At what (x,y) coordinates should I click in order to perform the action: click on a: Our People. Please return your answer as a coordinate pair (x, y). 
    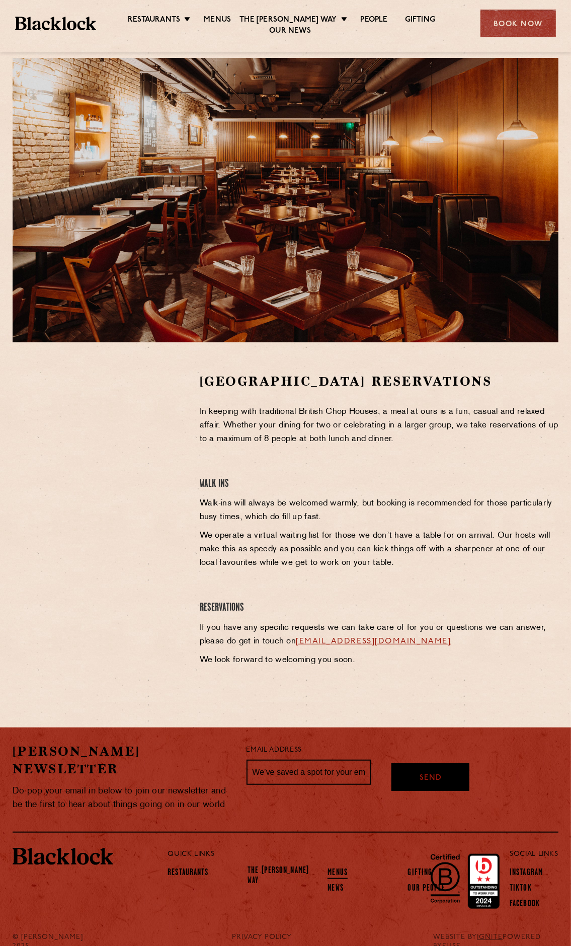
    Looking at the image, I should click on (427, 889).